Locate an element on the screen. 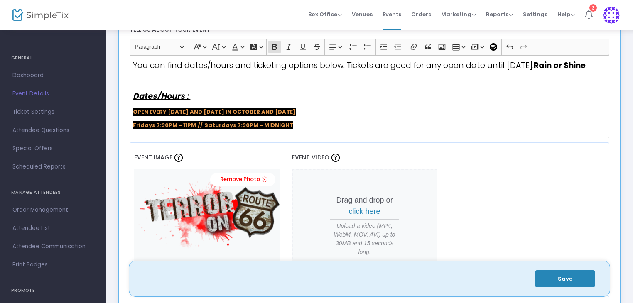 This screenshot has height=303, width=633. button: Paragraph is located at coordinates (159, 47).